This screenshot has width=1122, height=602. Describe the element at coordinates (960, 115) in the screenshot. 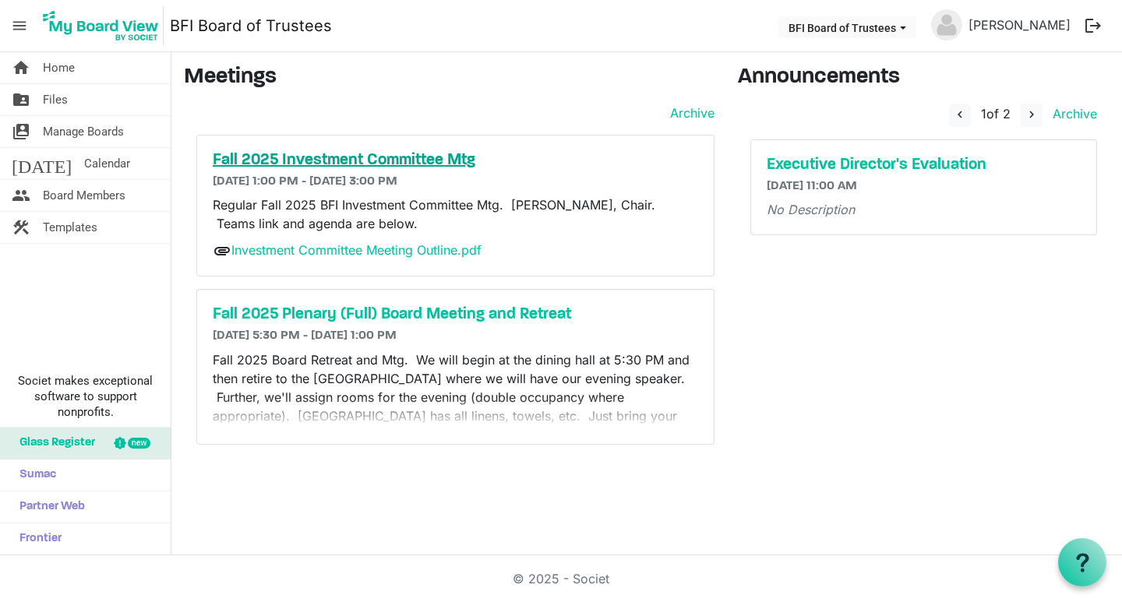

I see `button: navigate_before` at that location.